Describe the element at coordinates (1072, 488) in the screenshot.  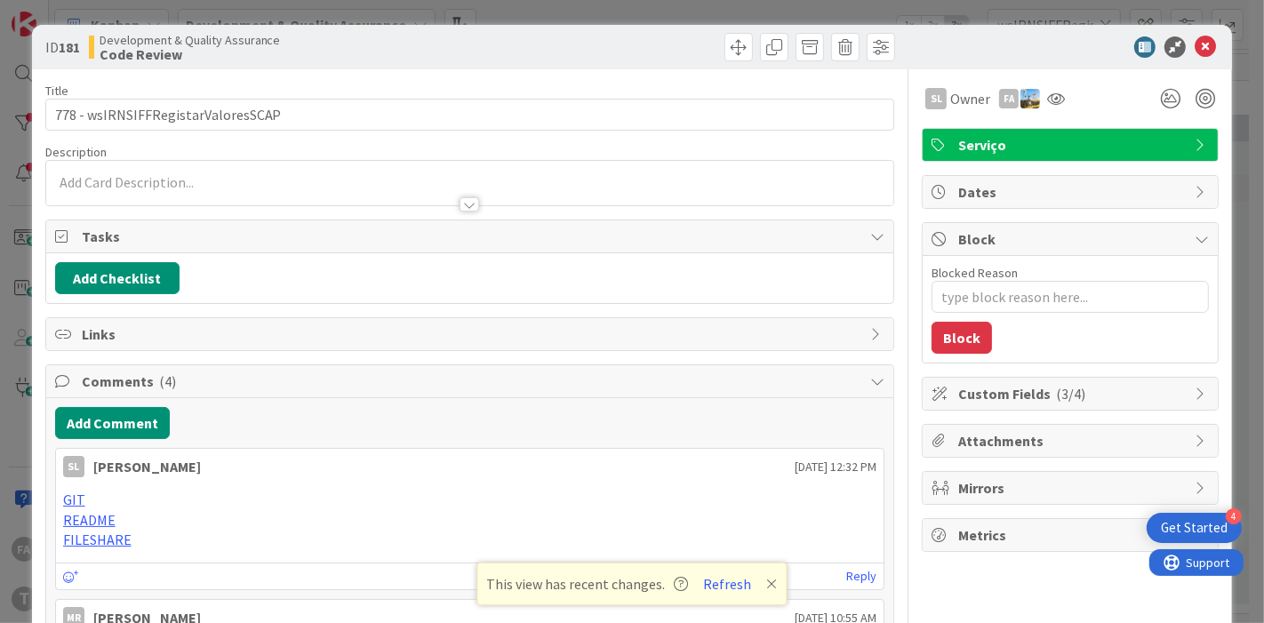
I see `span: Mirrors` at that location.